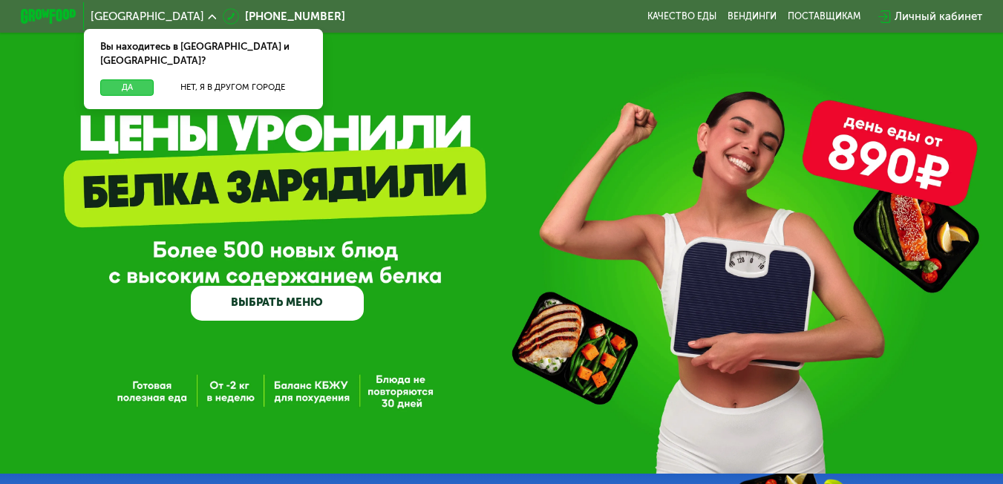 This screenshot has height=484, width=1003. Describe the element at coordinates (938, 16) in the screenshot. I see `div: Личный кабинет` at that location.